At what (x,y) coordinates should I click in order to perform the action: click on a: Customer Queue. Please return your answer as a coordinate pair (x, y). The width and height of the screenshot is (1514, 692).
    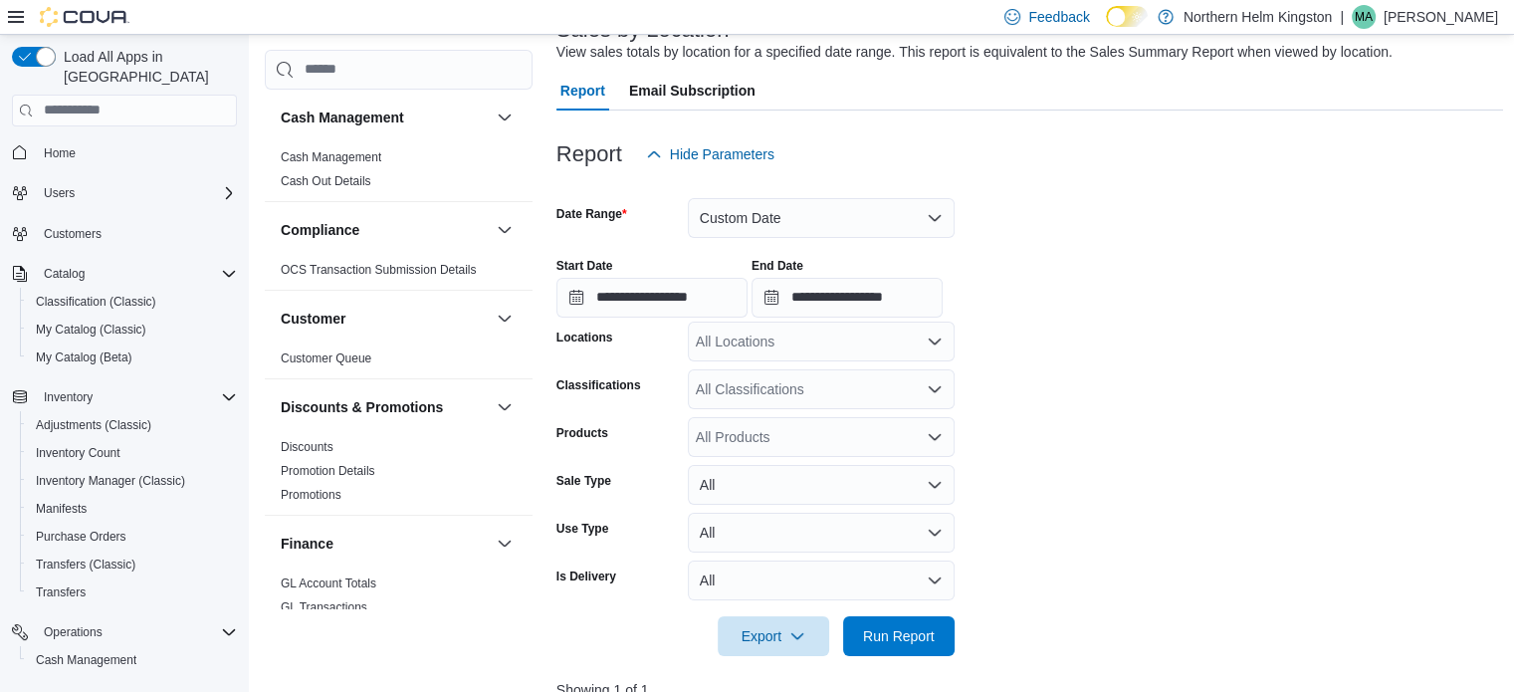
    Looking at the image, I should click on (325, 358).